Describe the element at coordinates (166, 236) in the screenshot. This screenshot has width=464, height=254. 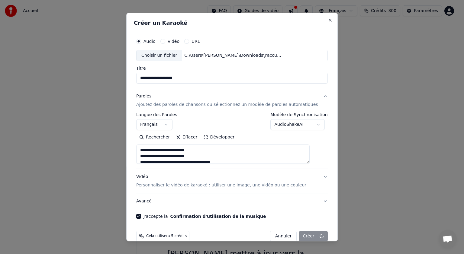
I see `span: Cela utilisera 5 crédits` at that location.